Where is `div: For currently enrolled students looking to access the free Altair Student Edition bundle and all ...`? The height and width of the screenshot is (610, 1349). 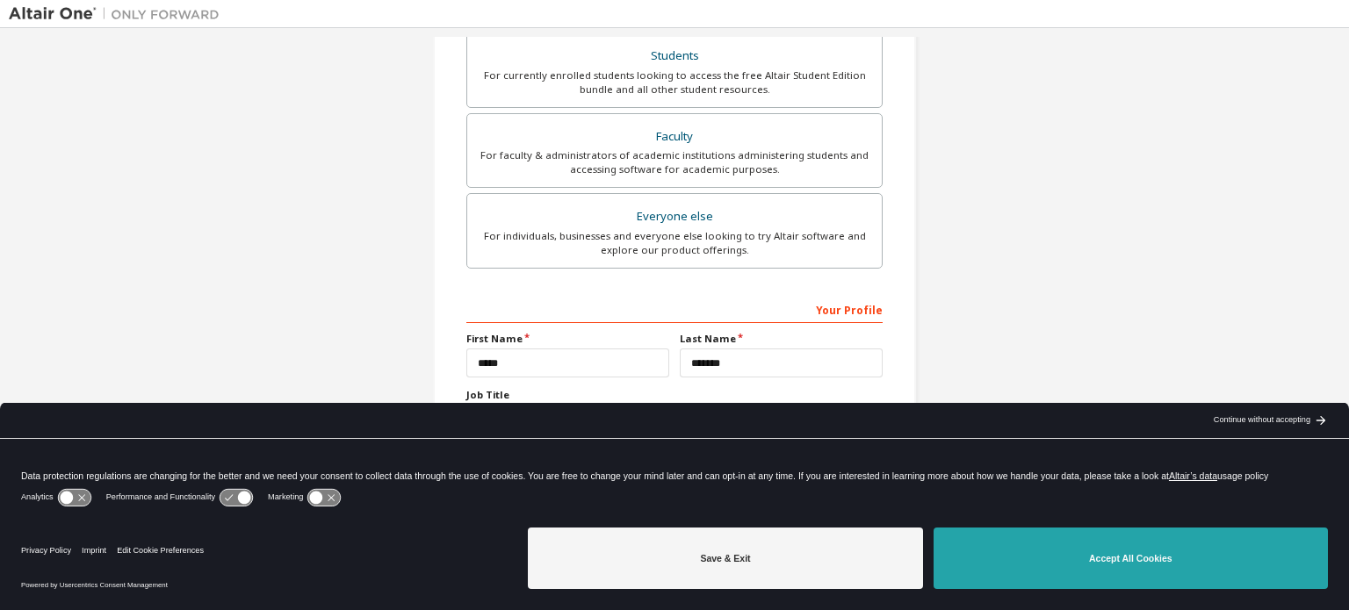 div: For currently enrolled students looking to access the free Altair Student Edition bundle and all ... is located at coordinates (675, 83).